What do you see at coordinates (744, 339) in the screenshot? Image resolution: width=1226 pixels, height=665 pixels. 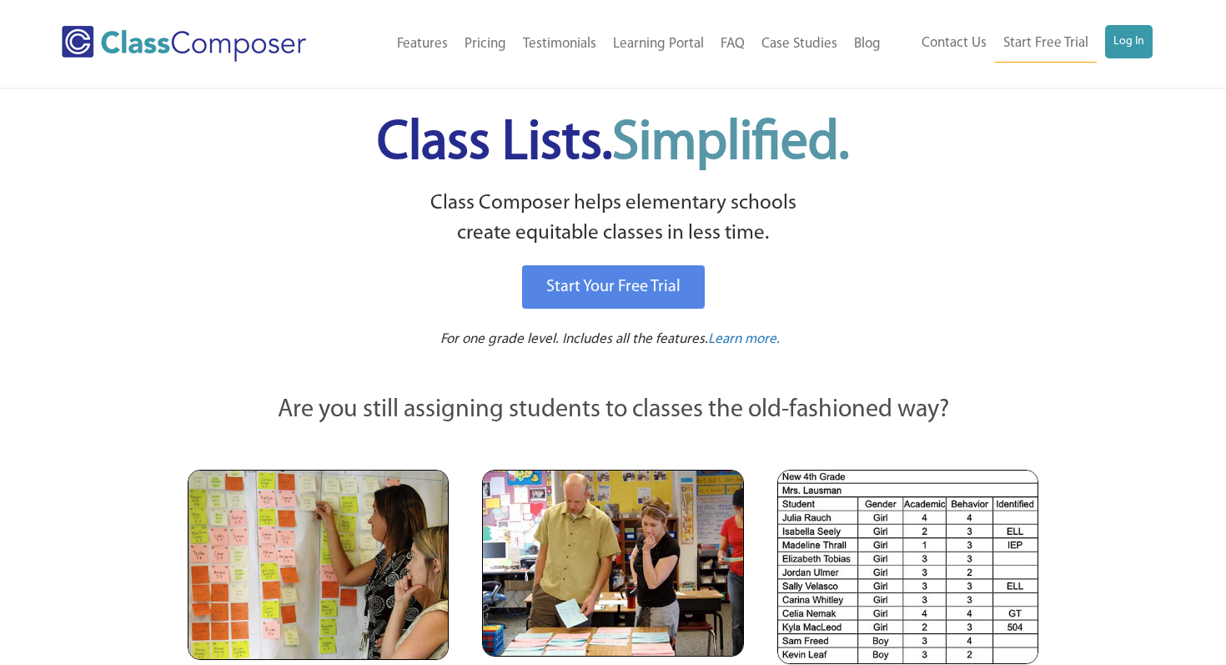 I see `a: Learn more.` at bounding box center [744, 339].